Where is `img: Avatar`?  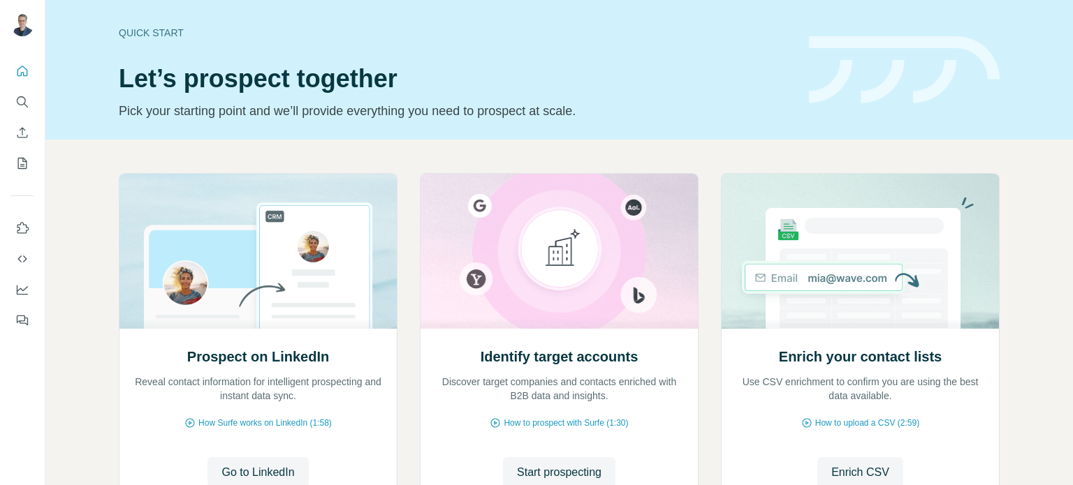
img: Avatar is located at coordinates (22, 25).